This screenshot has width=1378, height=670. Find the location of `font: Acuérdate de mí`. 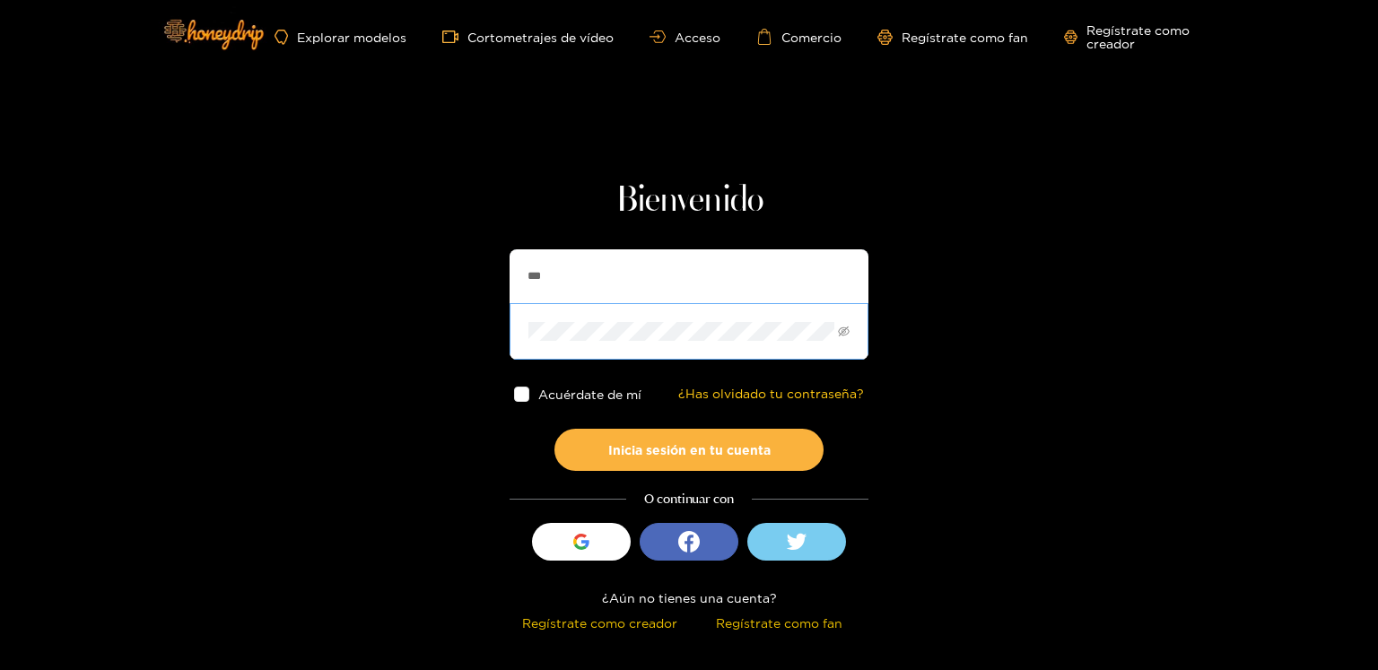

font: Acuérdate de mí is located at coordinates (590, 394).